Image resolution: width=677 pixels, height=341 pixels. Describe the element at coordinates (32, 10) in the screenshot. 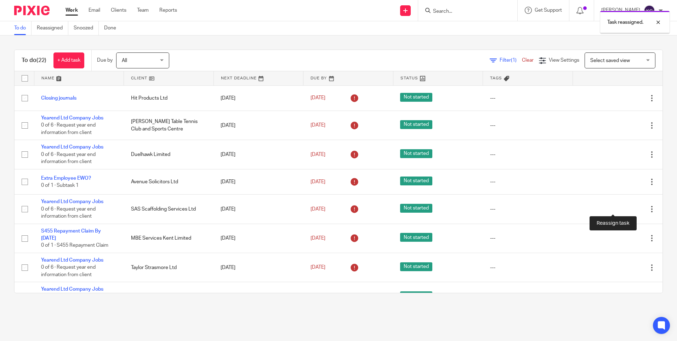

I see `img: Pixie` at that location.